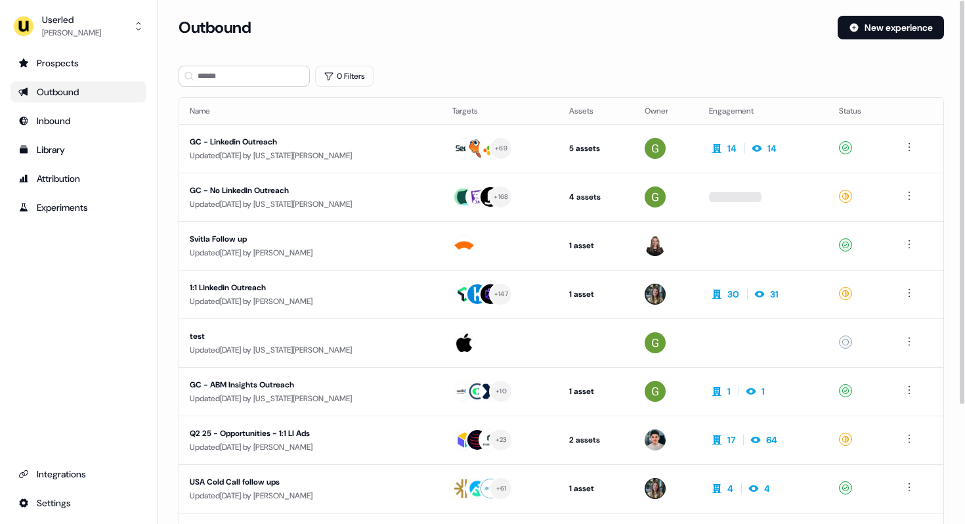 Image resolution: width=965 pixels, height=524 pixels. Describe the element at coordinates (310, 190) in the screenshot. I see `div: GC - No LinkedIn Outreach` at that location.